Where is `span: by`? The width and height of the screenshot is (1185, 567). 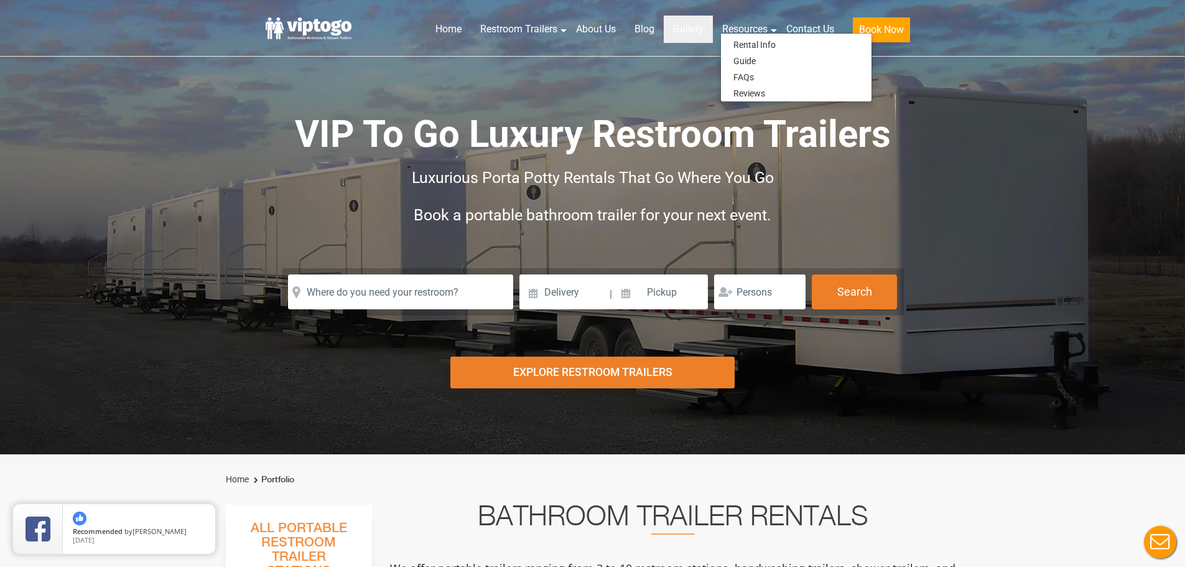 span: by is located at coordinates (139, 532).